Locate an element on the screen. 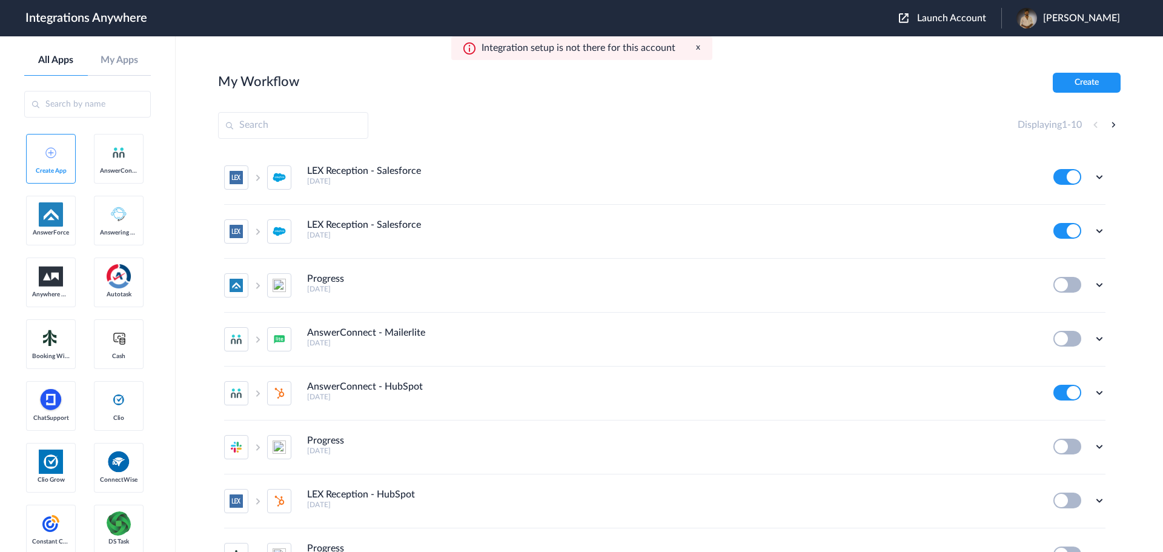 Image resolution: width=1163 pixels, height=552 pixels. img: chatsupport-icon.svg is located at coordinates (51, 400).